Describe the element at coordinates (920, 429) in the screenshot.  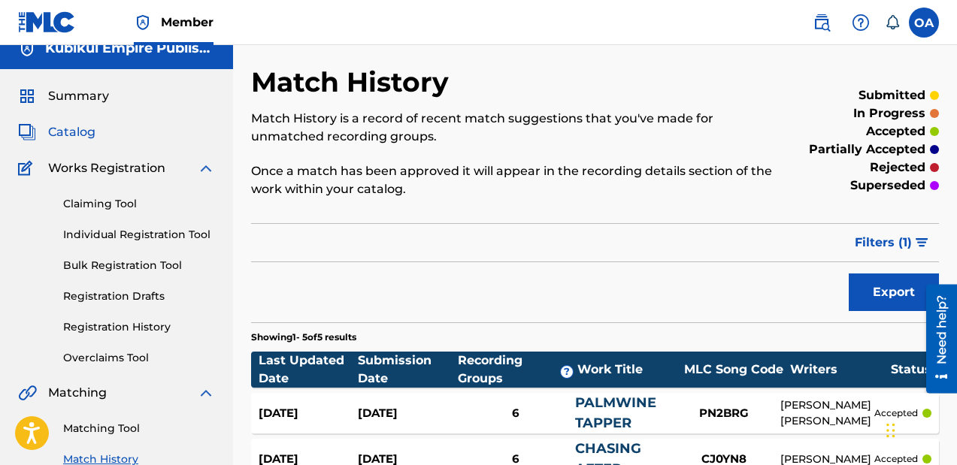
I see `div: Chat Widget` at that location.